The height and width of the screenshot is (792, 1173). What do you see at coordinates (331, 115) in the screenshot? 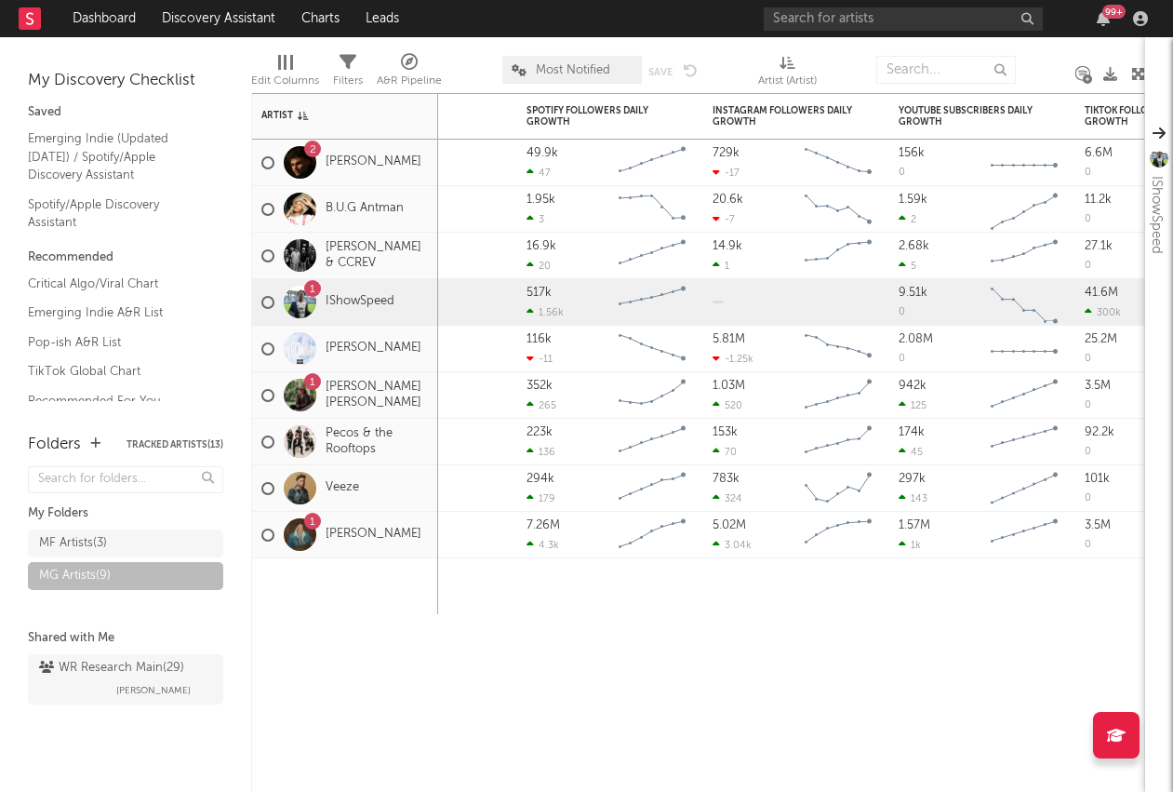
I see `div: Artist` at bounding box center [331, 115].